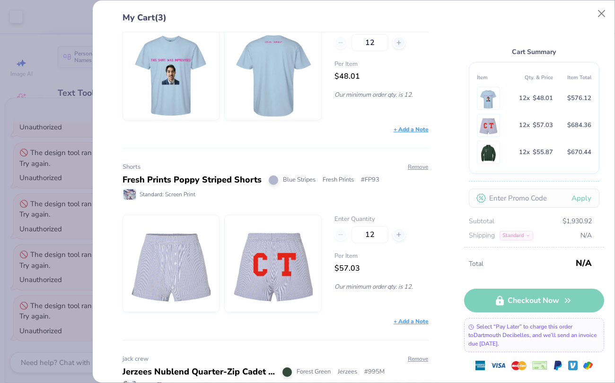 This screenshot has height=383, width=615. Describe the element at coordinates (578, 221) in the screenshot. I see `span: $1,930.92` at that location.